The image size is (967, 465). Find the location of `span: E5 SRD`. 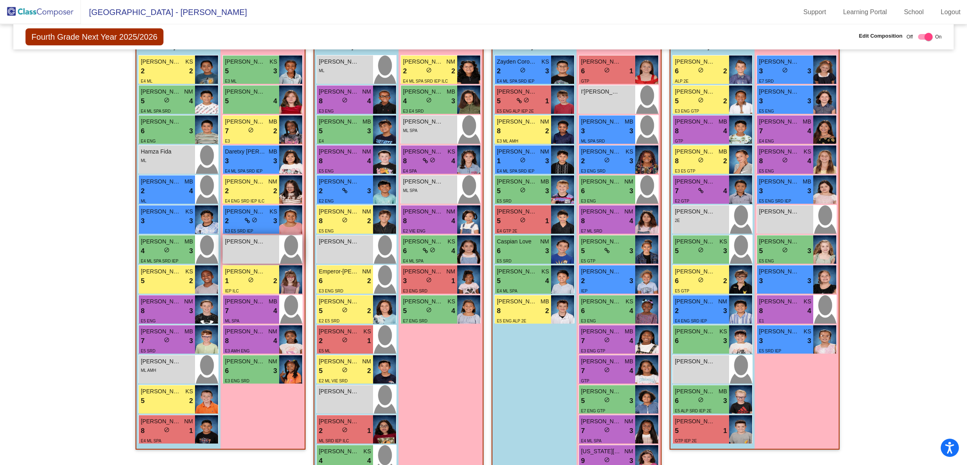

span: E5 SRD is located at coordinates (504, 201).